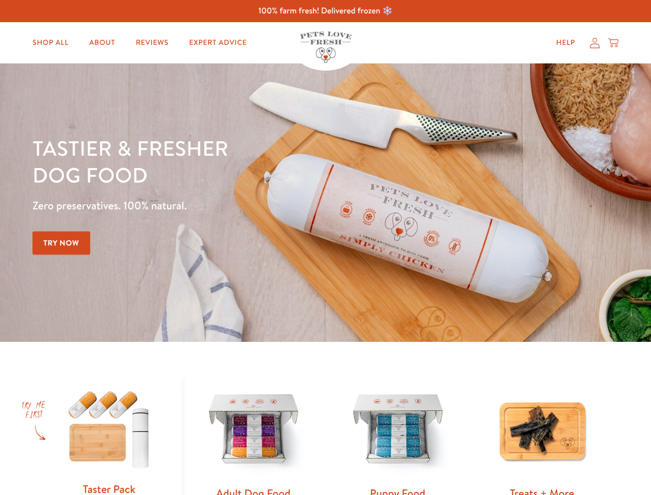  I want to click on h1: Tastier & fresher dog food, so click(228, 161).